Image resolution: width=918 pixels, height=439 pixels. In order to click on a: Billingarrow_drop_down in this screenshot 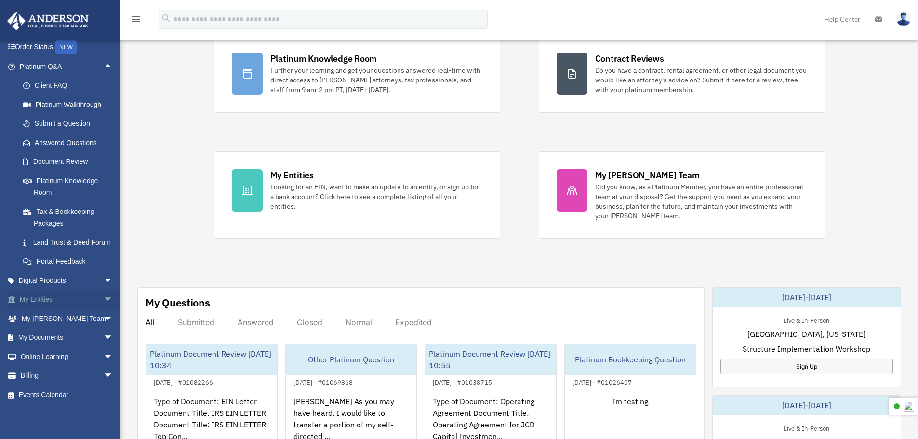, I will do `click(67, 376)`.